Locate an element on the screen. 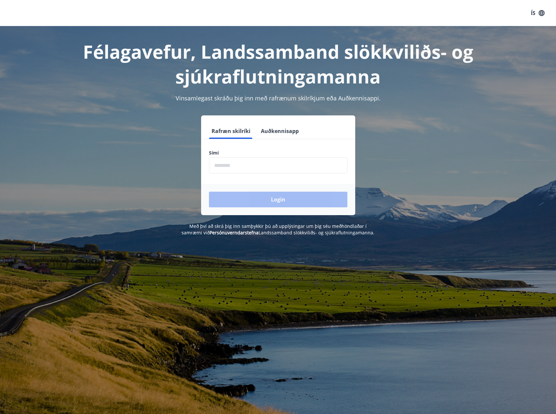 This screenshot has height=414, width=556. span: Vinsamlegast skráðu þig inn með rafrænum skilríkjum eða Auðkennisappi. is located at coordinates (278, 98).